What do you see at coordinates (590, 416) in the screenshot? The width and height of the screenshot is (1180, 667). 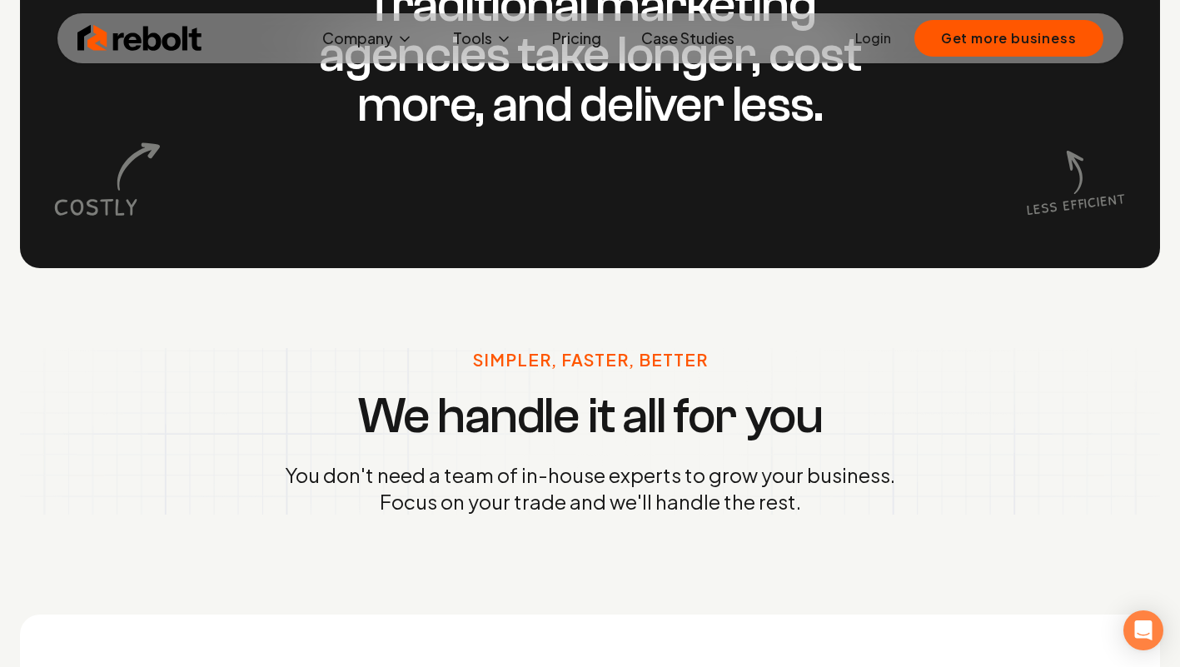 I see `h3: We handle it all for you` at bounding box center [590, 416].